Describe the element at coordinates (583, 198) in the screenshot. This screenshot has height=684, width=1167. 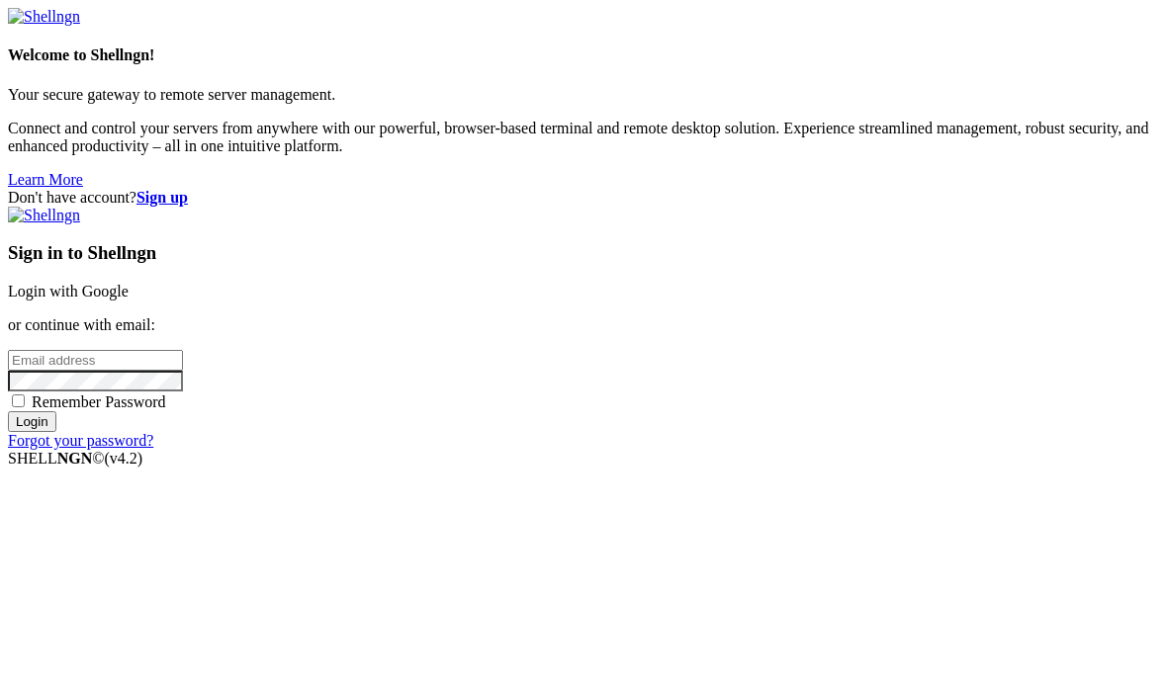
I see `div: Don't have account?` at that location.